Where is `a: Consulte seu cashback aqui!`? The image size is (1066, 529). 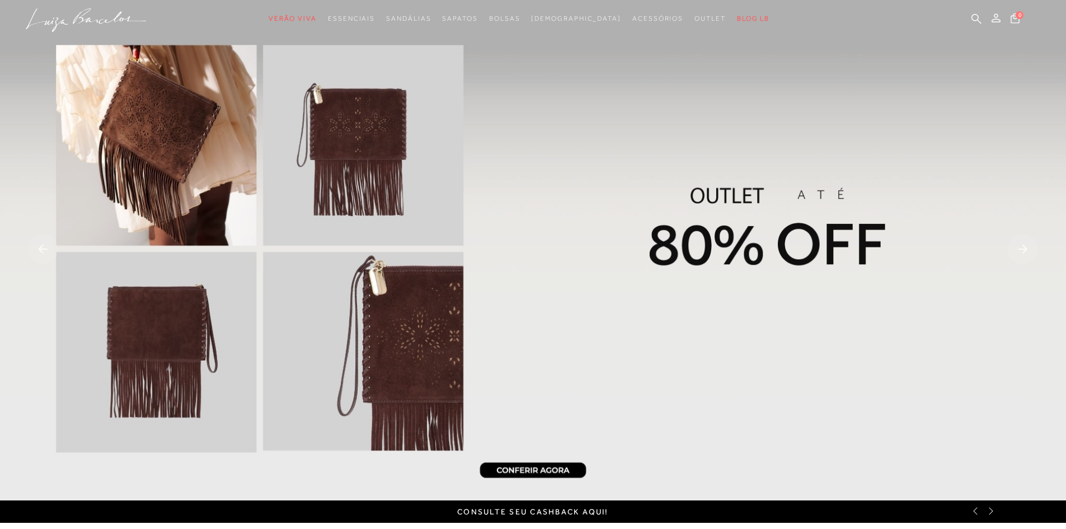
a: Consulte seu cashback aqui! is located at coordinates (532, 511).